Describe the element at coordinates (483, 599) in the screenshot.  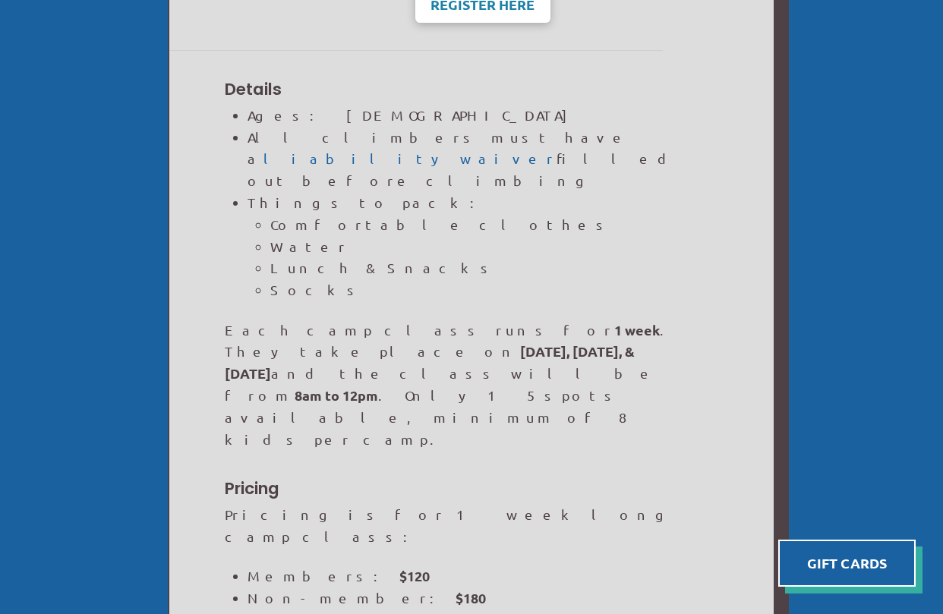
I see `li: Non-member:` at that location.